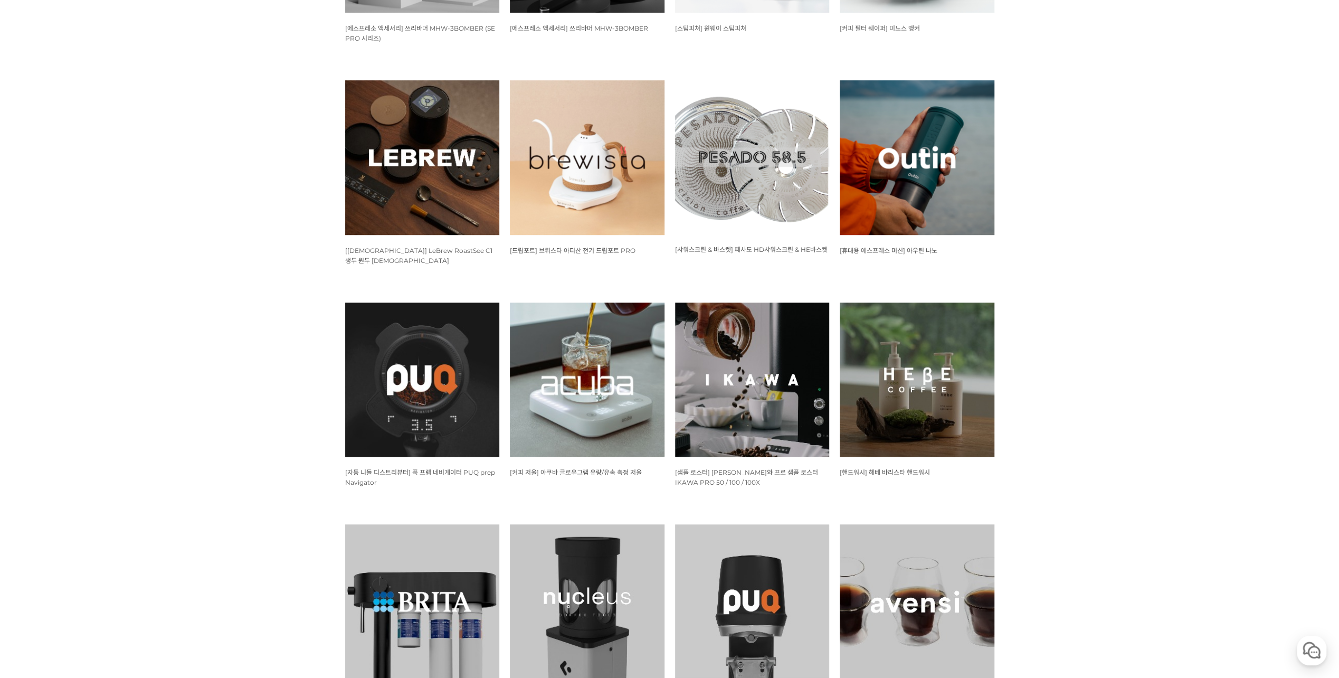  I want to click on span: [핸드워시] 헤베 바리스타 핸드워시, so click(884, 472).